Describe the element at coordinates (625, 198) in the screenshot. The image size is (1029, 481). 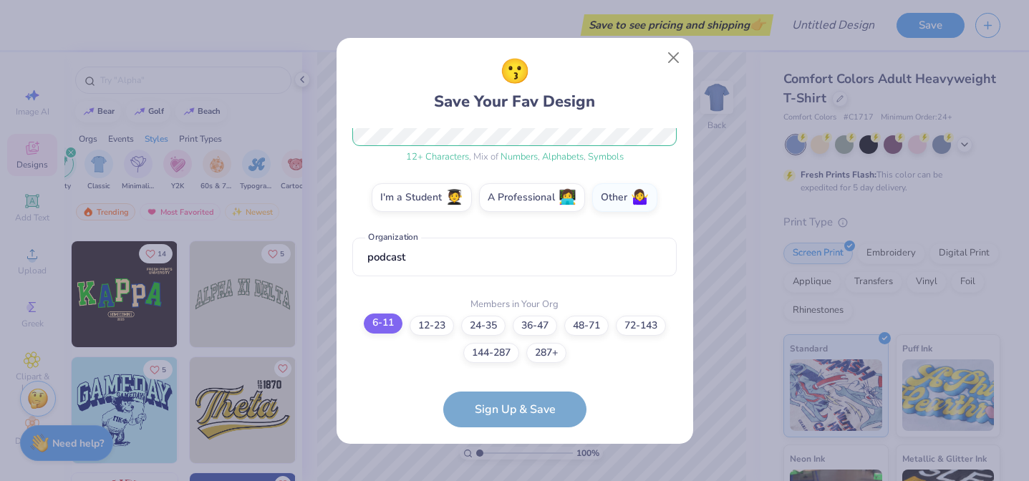
I see `label: Other` at that location.